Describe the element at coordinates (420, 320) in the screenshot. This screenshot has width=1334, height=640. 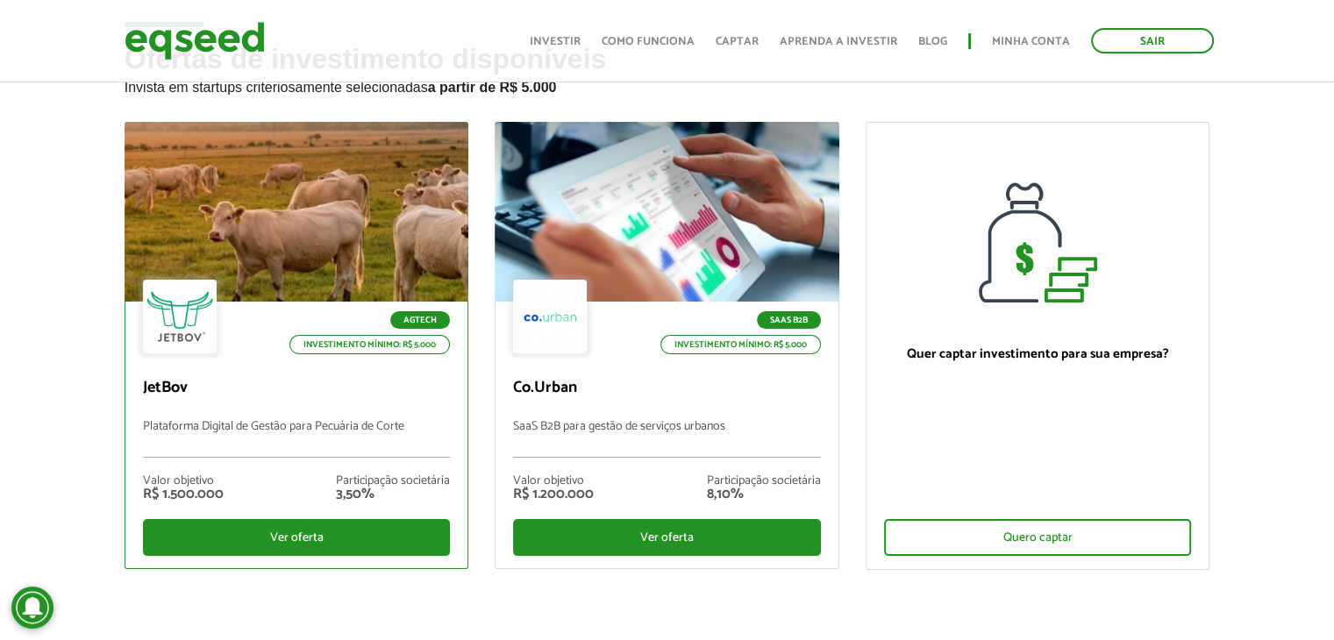
I see `p: Agtech` at that location.